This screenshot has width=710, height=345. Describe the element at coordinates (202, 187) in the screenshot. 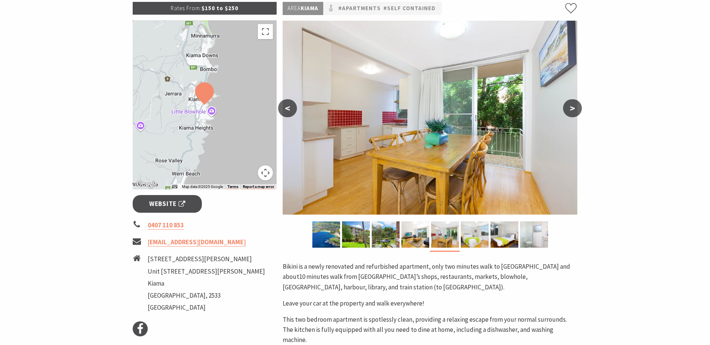

I see `span: Map data ©2025 Google` at that location.